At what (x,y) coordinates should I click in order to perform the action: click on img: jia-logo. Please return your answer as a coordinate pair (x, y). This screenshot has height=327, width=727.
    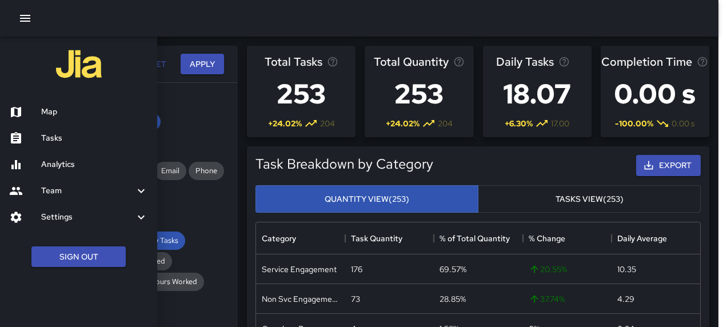
    Looking at the image, I should click on (79, 64).